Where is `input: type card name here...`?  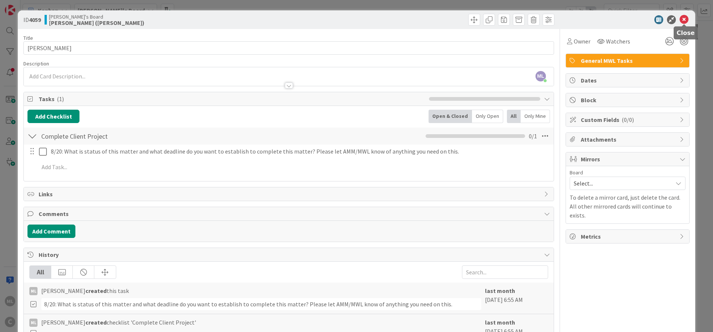
input: type card name here... is located at coordinates (289, 48).